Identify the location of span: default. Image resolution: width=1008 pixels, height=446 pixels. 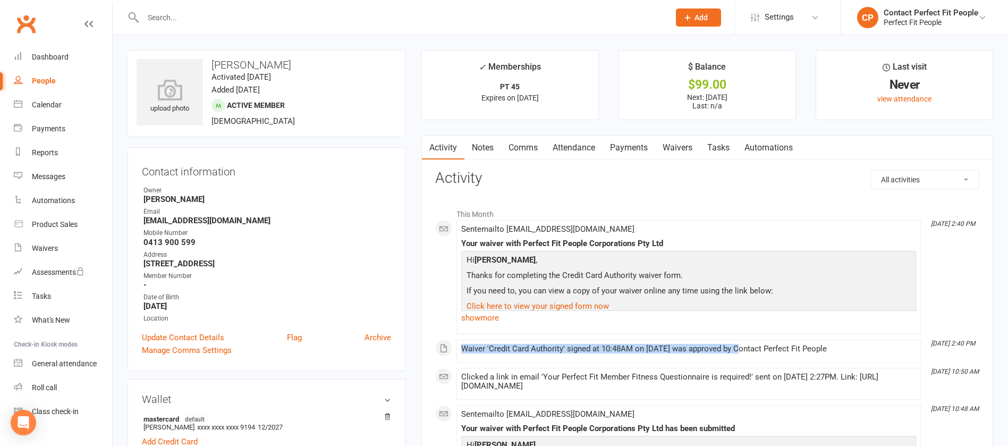
(194, 419).